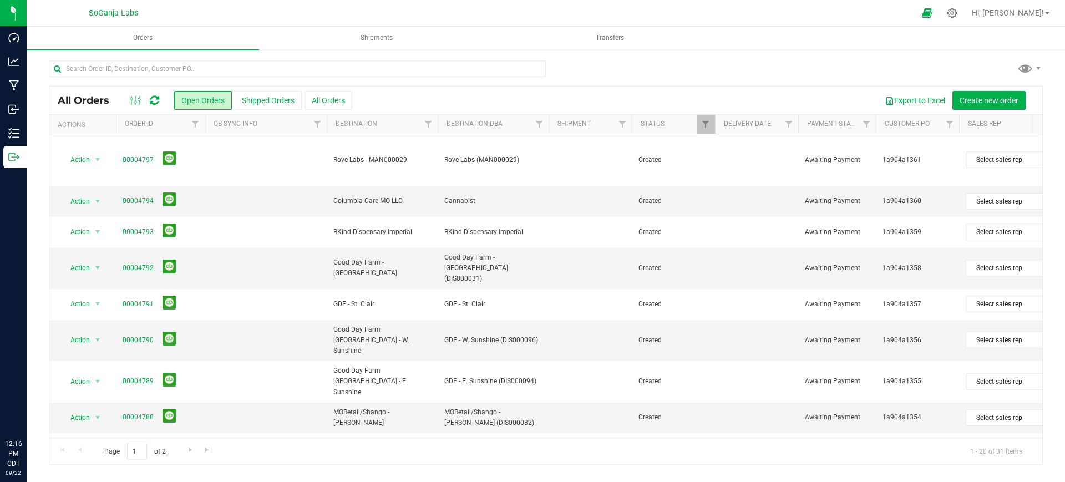 Image resolution: width=1065 pixels, height=482 pixels. What do you see at coordinates (138, 201) in the screenshot?
I see `a: 00004794` at bounding box center [138, 201].